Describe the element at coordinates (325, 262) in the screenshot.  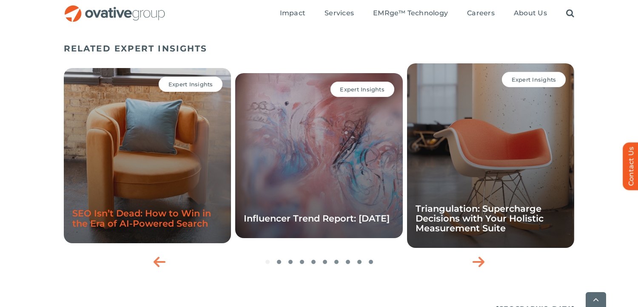
I see `span: Go to slide 6` at that location.